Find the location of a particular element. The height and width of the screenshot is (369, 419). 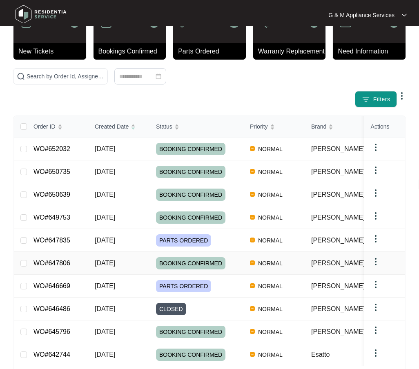

input: Search by Order Id, Assignee Name, Customer Name, Brand and Model is located at coordinates (65, 76).